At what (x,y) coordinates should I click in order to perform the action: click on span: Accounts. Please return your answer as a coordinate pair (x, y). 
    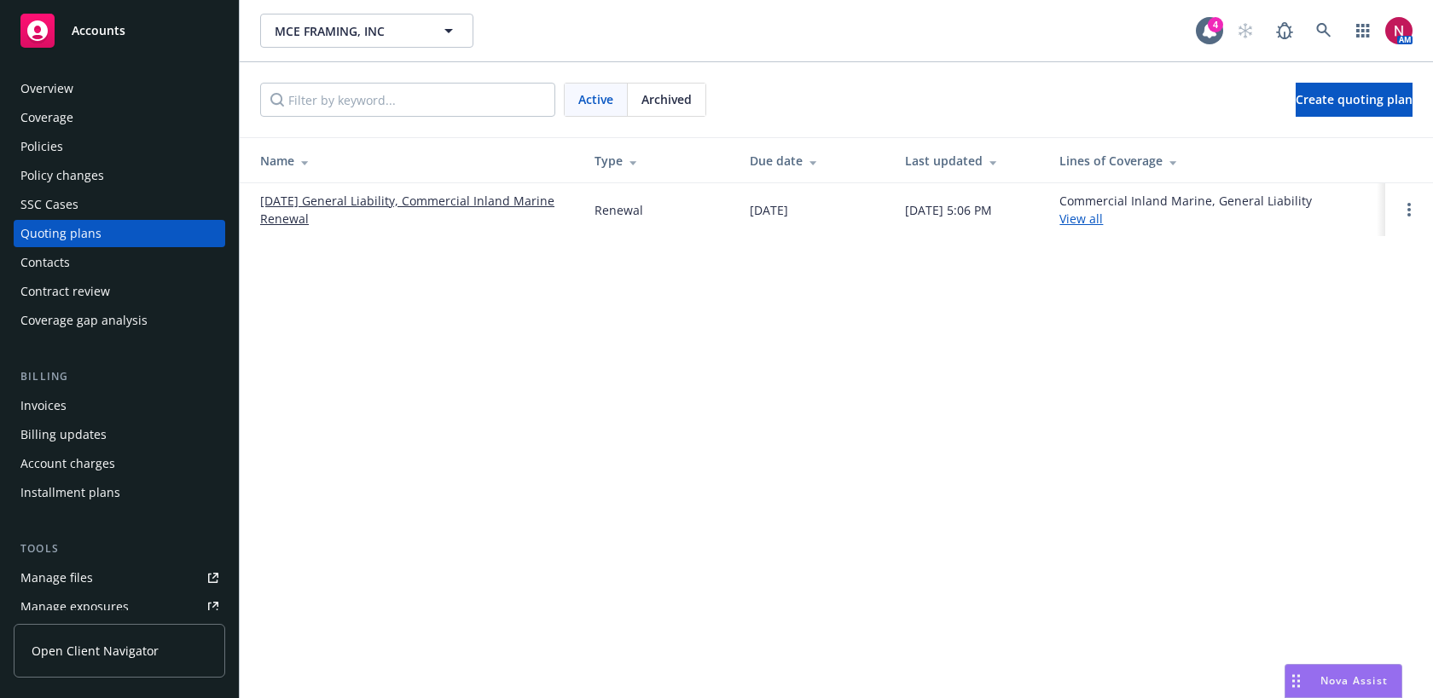
    Looking at the image, I should click on (98, 31).